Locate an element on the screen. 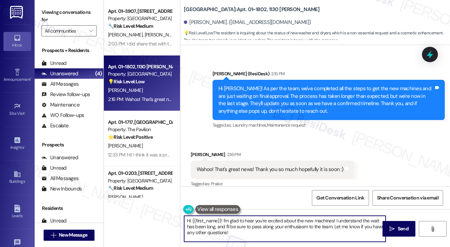 This screenshot has height=247, width=450. a: Insights • is located at coordinates (17, 143).